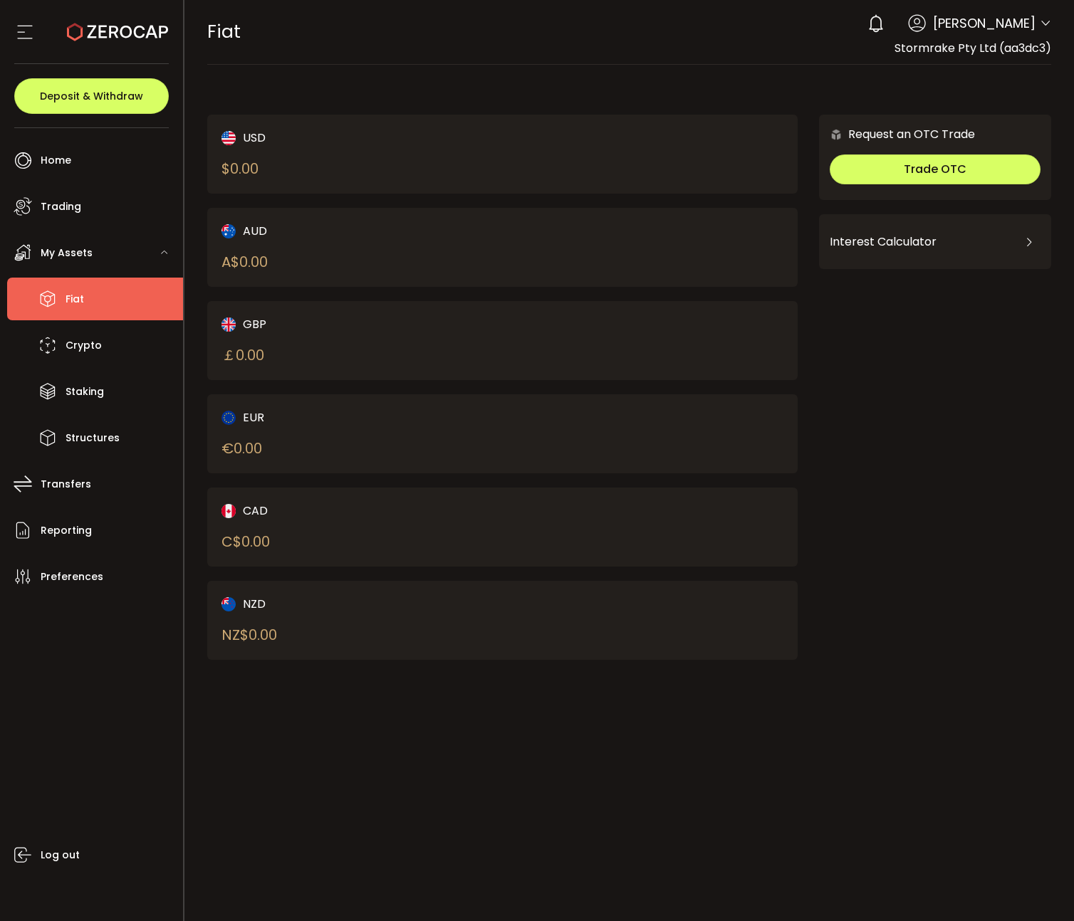 This screenshot has width=1074, height=921. I want to click on div: NZ$ 0.00, so click(249, 635).